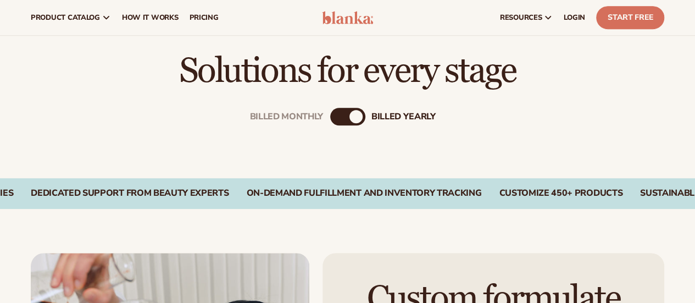 Image resolution: width=695 pixels, height=303 pixels. What do you see at coordinates (521, 18) in the screenshot?
I see `span: resources` at bounding box center [521, 18].